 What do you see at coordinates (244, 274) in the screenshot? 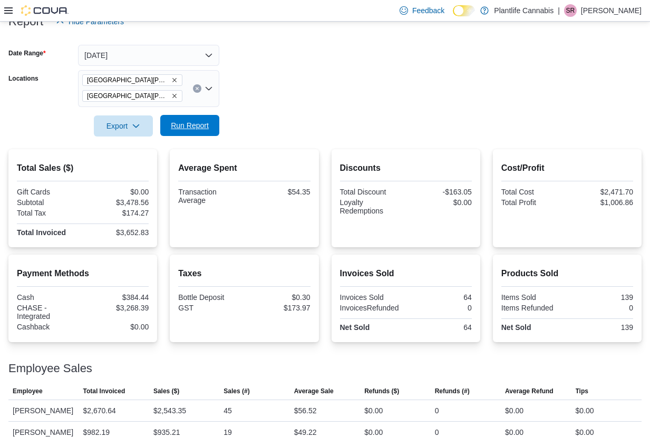
I see `h2: Taxes` at bounding box center [244, 274].